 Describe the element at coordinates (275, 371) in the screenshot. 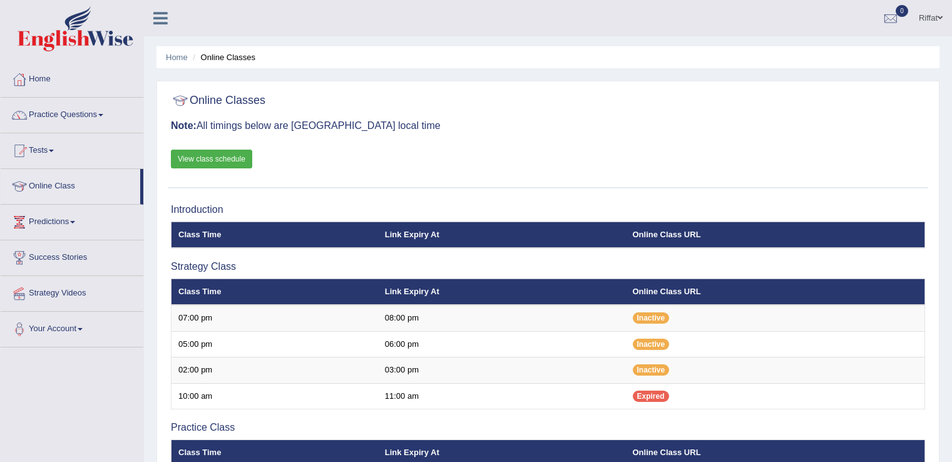

I see `td: 02:00 pm` at that location.